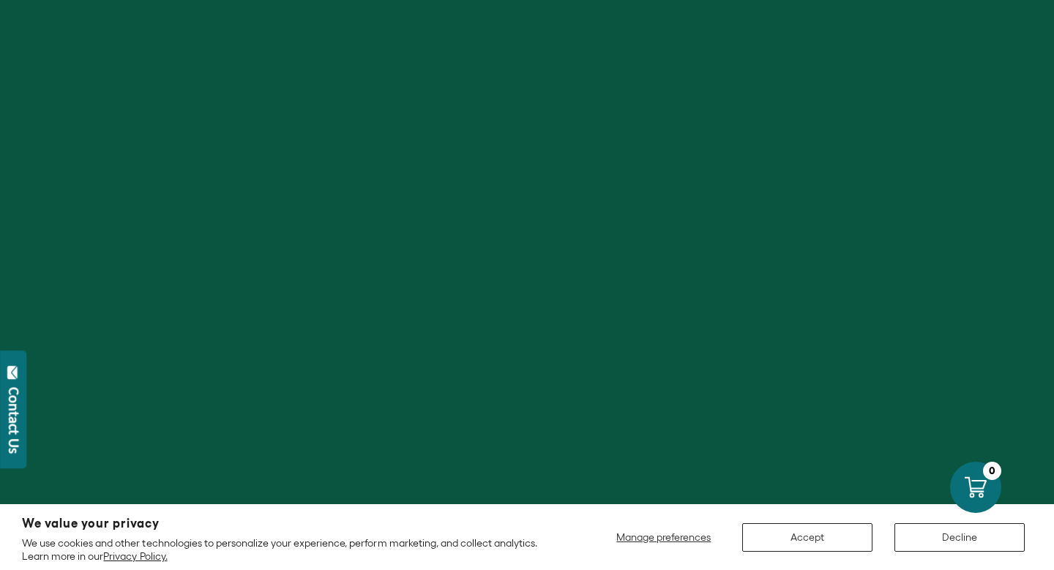 This screenshot has width=1054, height=570. What do you see at coordinates (991, 470) in the screenshot?
I see `div: 0` at bounding box center [991, 470].